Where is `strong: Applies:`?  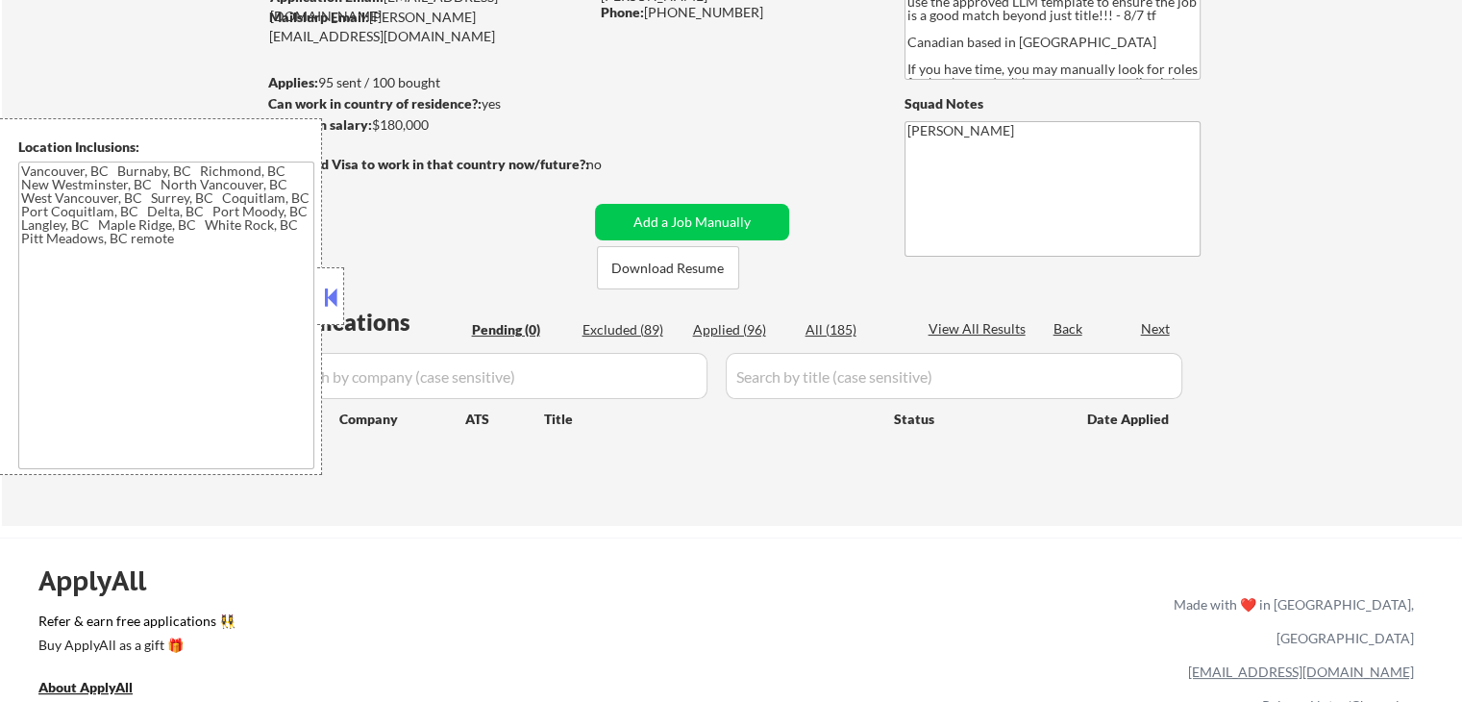 strong: Applies: is located at coordinates (293, 82).